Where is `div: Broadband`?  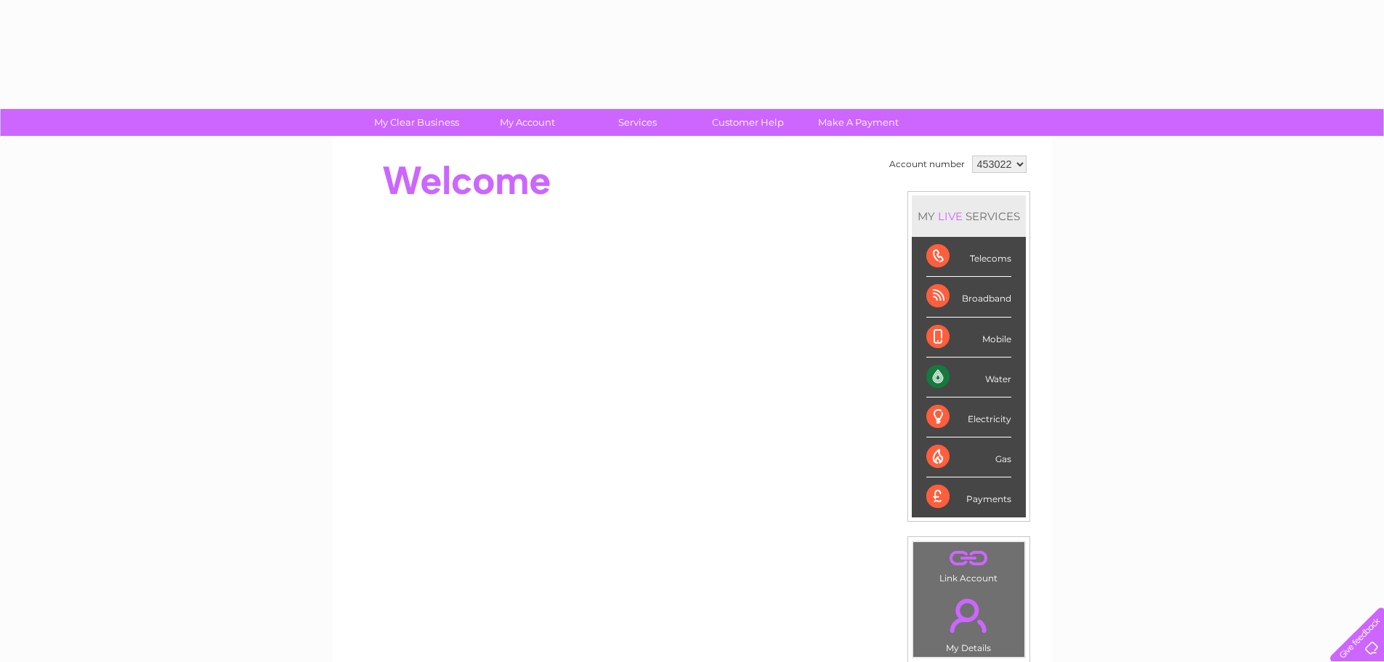 div: Broadband is located at coordinates (969, 296).